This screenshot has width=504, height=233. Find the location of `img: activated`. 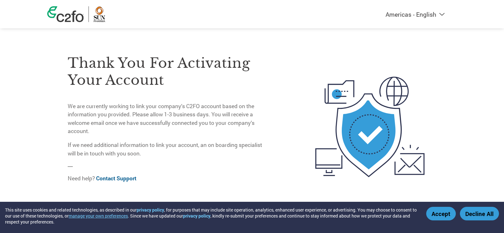

img: activated is located at coordinates (370, 127).